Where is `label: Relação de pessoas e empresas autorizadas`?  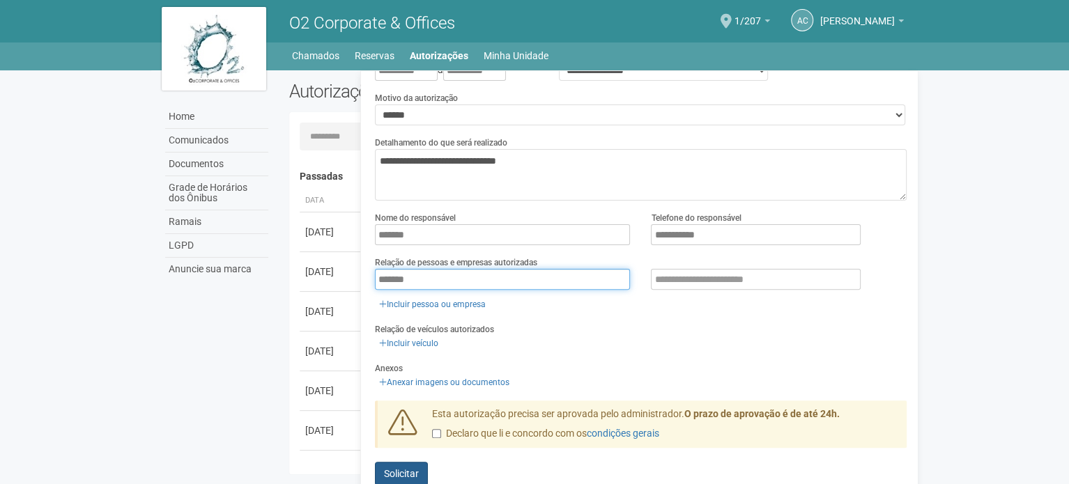
label: Relação de pessoas e empresas autorizadas is located at coordinates (456, 263).